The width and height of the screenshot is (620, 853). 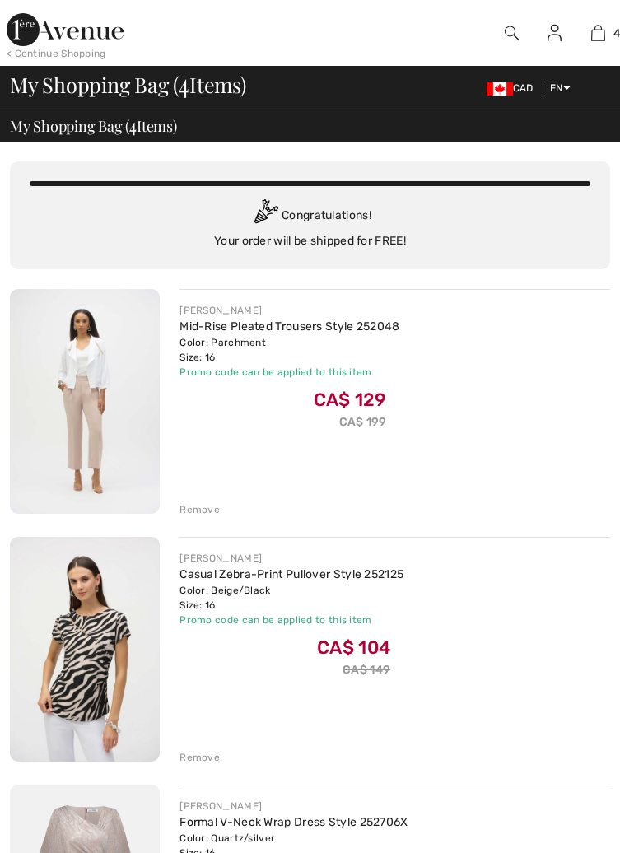 I want to click on div: Color: Beige/Black Size: 16, so click(x=292, y=598).